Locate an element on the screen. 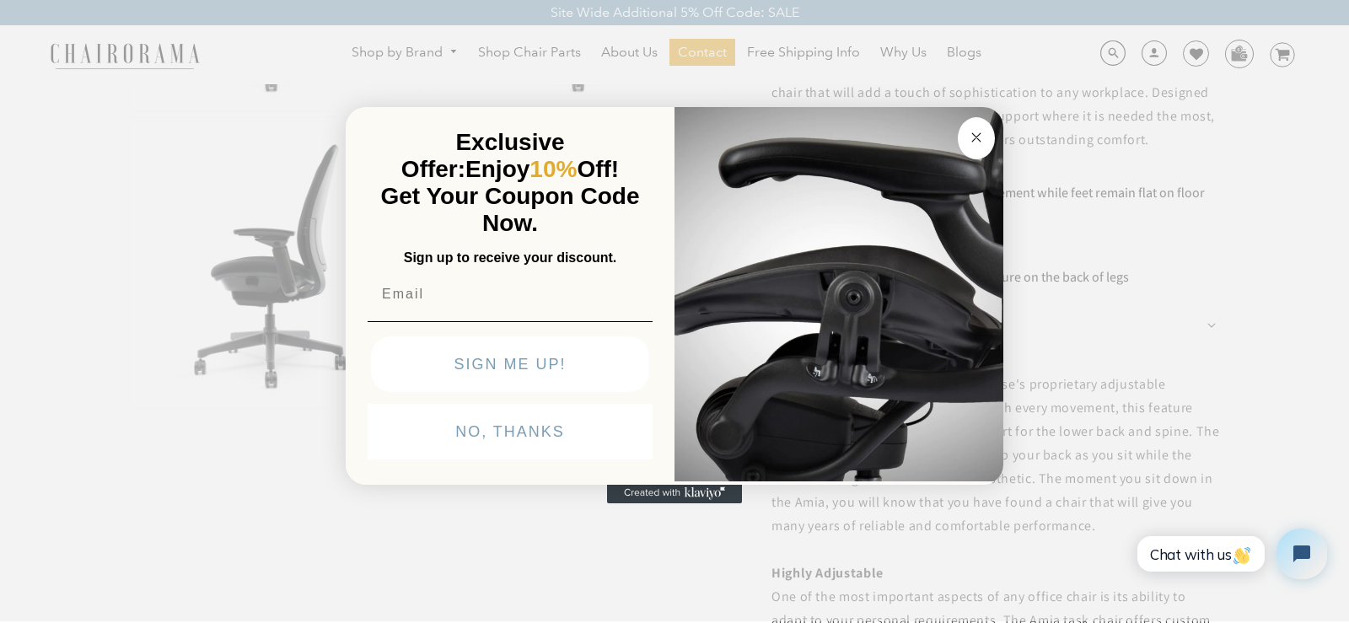  span: Chat with us is located at coordinates (82, 40).